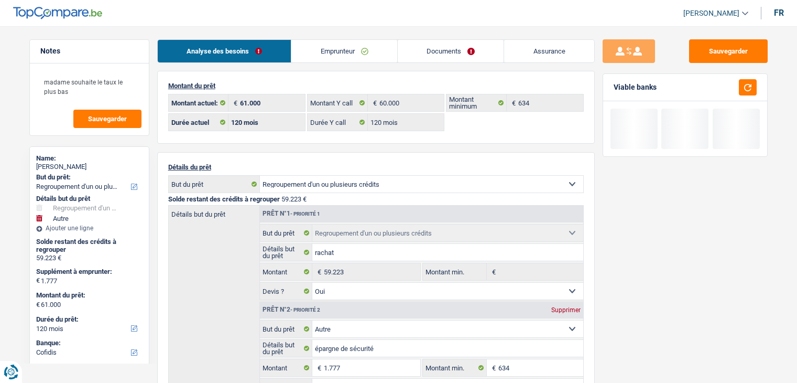 The height and width of the screenshot is (383, 797). I want to click on a: Assurance, so click(549, 51).